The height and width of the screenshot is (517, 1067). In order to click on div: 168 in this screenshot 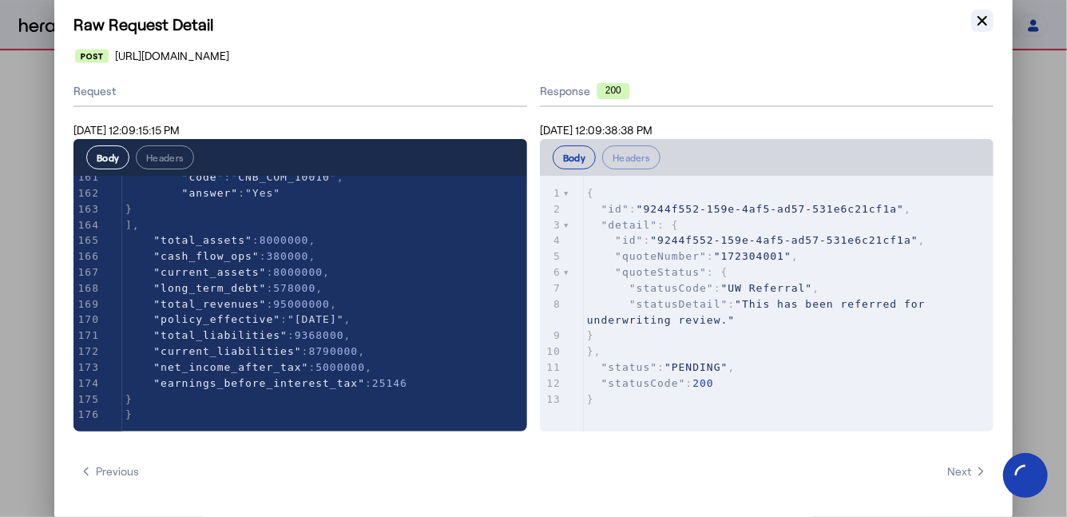, I will do `click(87, 288)`.